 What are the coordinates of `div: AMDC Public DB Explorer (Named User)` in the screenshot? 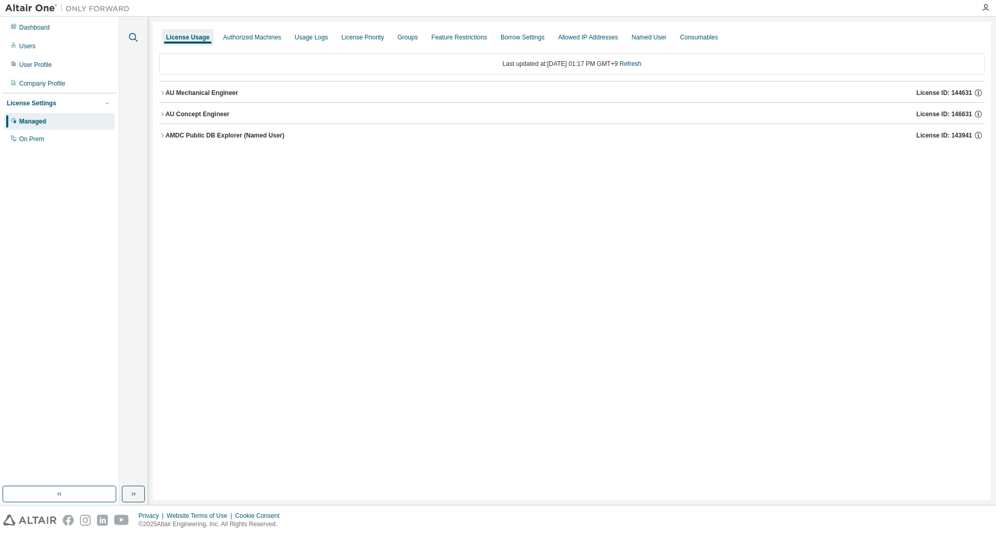 It's located at (225, 135).